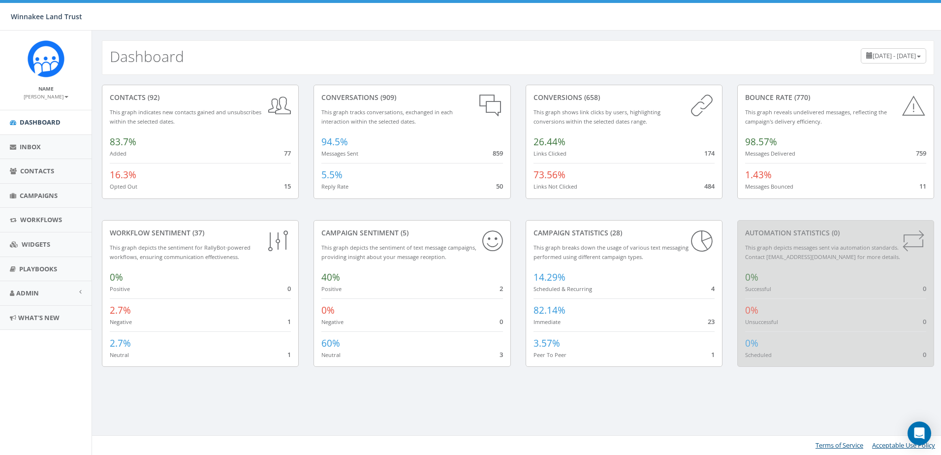 This screenshot has height=455, width=941. Describe the element at coordinates (839, 445) in the screenshot. I see `a: Terms of Service` at that location.